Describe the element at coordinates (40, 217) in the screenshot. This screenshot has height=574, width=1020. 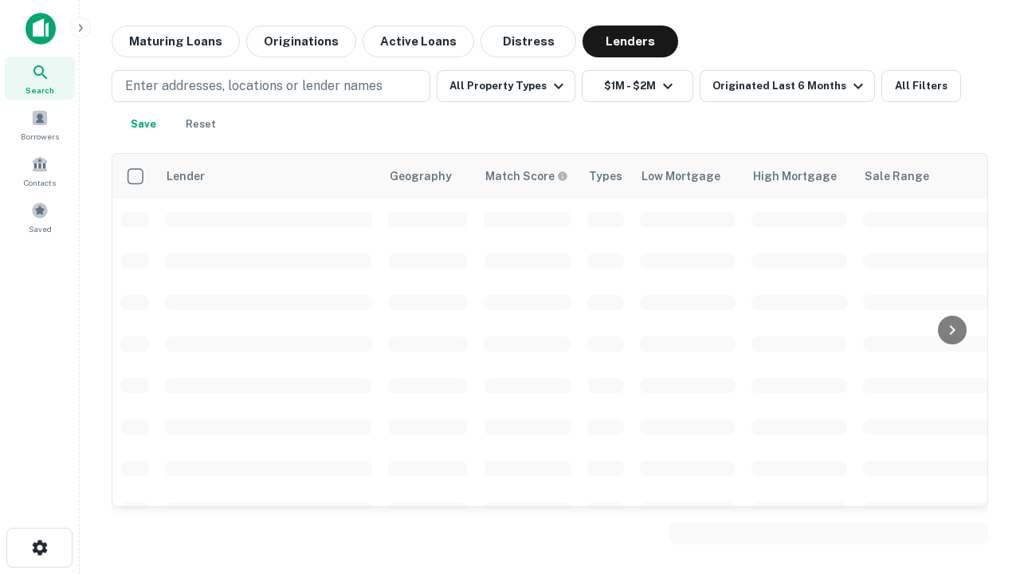
I see `div: Saved` at that location.